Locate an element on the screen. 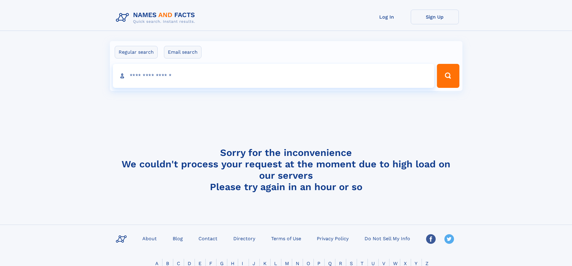 Image resolution: width=572 pixels, height=266 pixels. a: About is located at coordinates (150, 238).